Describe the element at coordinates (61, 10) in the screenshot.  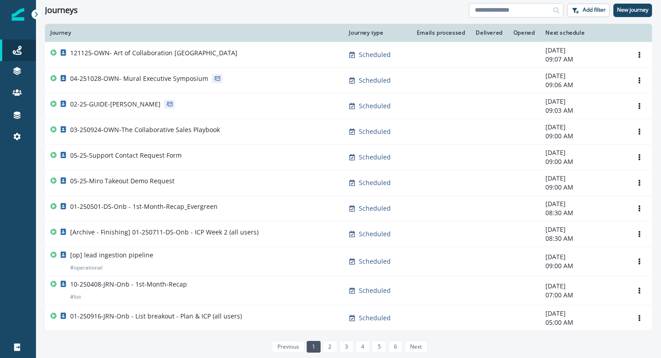
I see `h1: Journeys` at that location.